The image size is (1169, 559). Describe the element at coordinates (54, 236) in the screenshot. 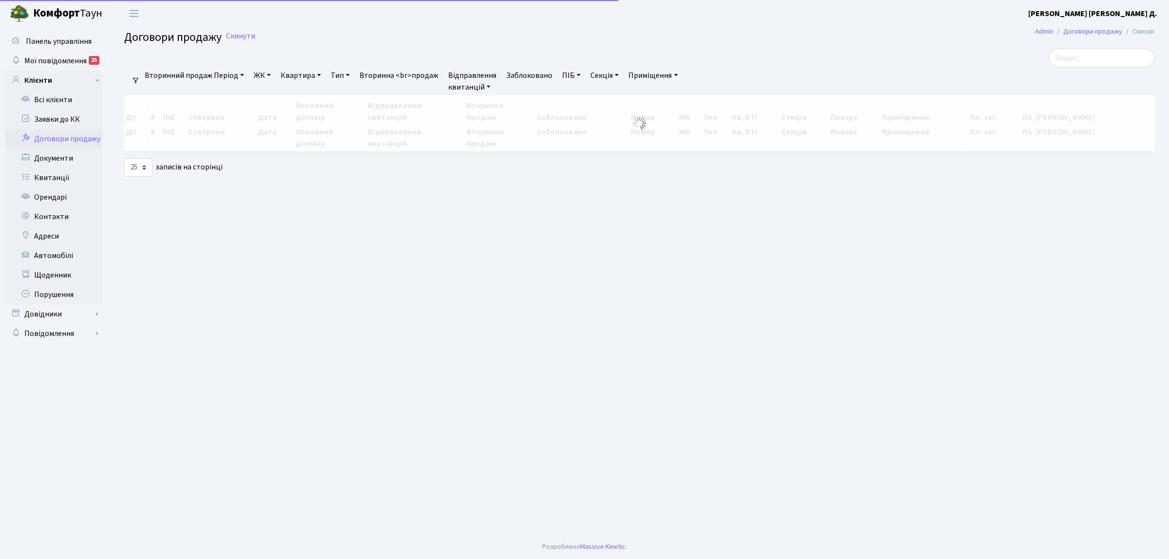

I see `a: Адреси` at that location.